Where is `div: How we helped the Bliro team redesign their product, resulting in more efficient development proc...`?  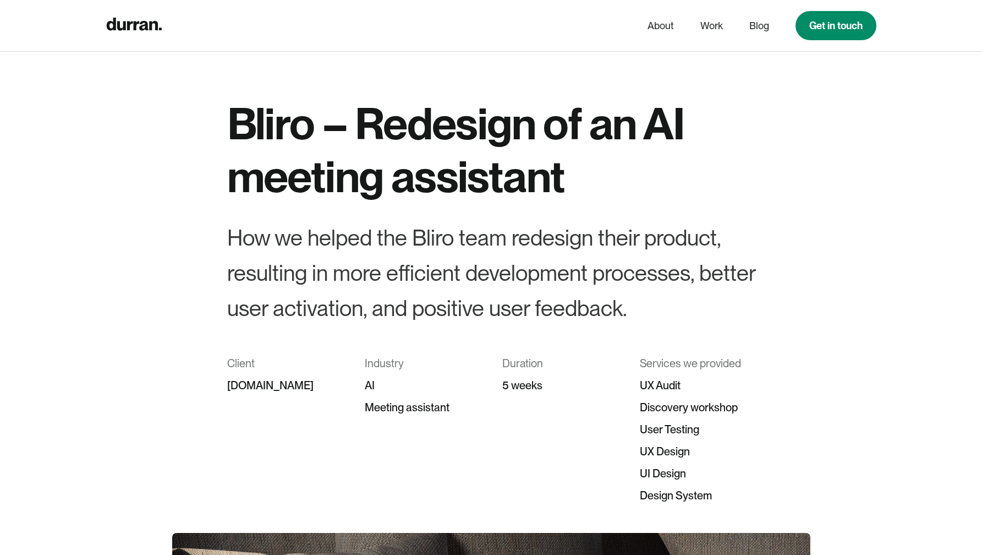 div: How we helped the Bliro team redesign their product, resulting in more efficient development proc... is located at coordinates (491, 273).